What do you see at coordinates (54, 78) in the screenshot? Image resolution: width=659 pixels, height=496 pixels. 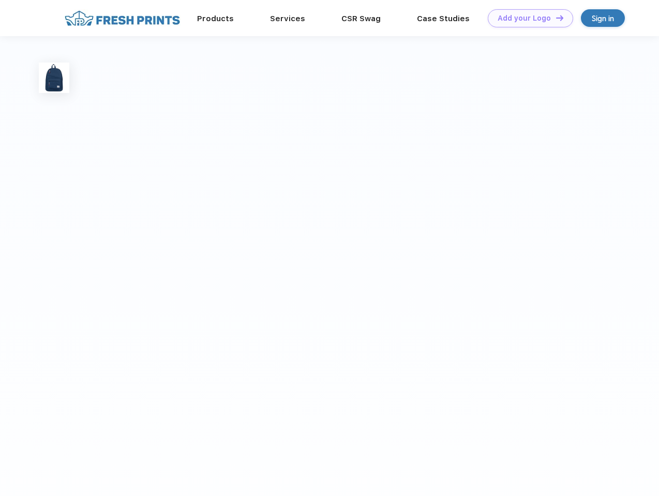 I see `img: func=resize&h=100` at bounding box center [54, 78].